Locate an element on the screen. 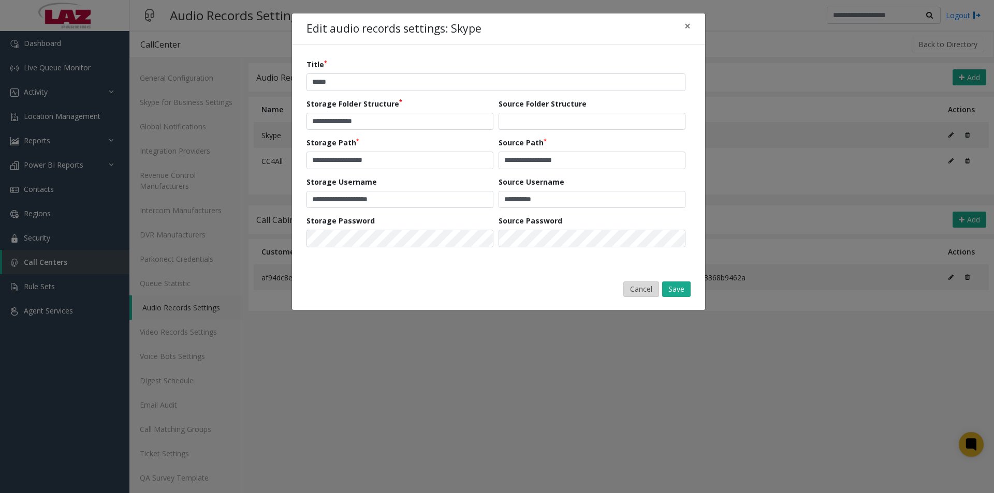 Image resolution: width=994 pixels, height=493 pixels. button: Cancel is located at coordinates (641, 289).